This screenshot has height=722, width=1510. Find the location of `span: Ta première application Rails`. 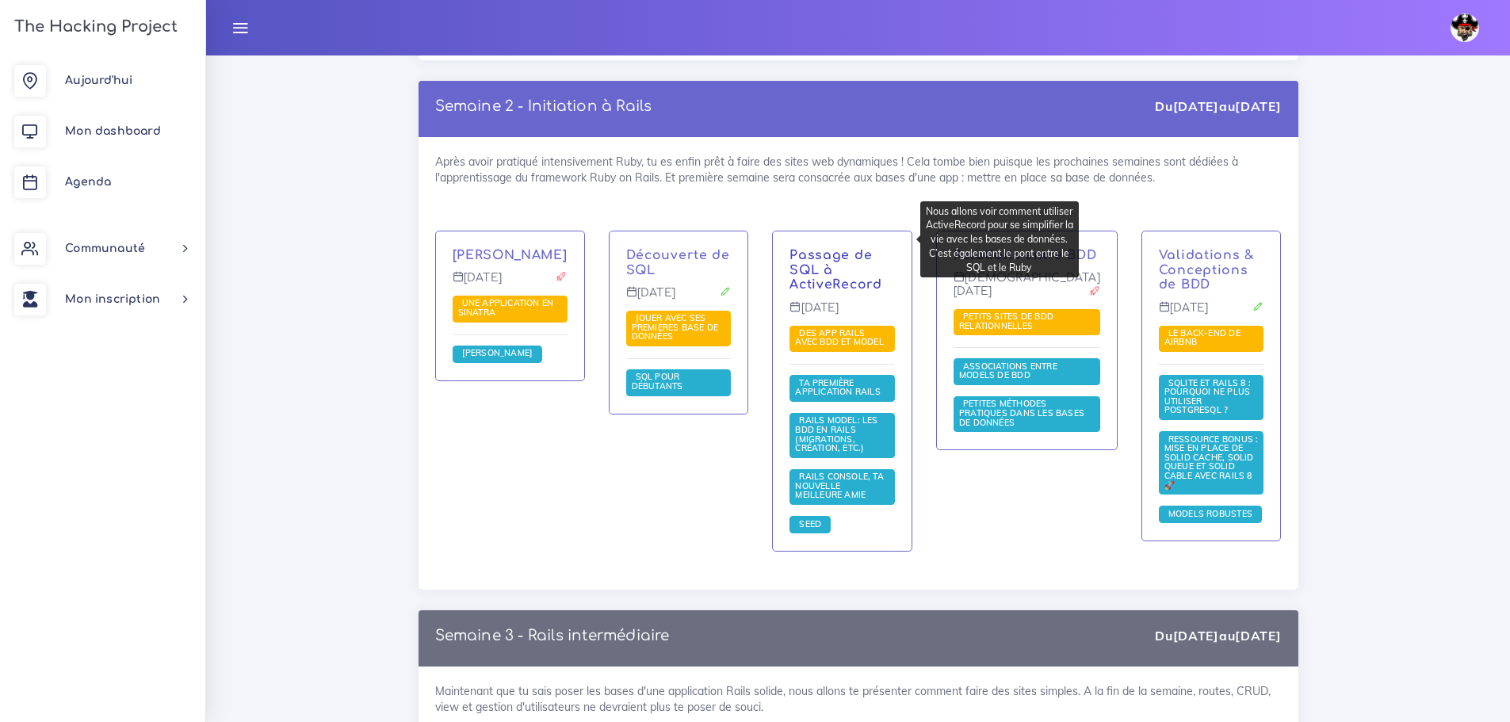

span: Ta première application Rails is located at coordinates (839, 388).